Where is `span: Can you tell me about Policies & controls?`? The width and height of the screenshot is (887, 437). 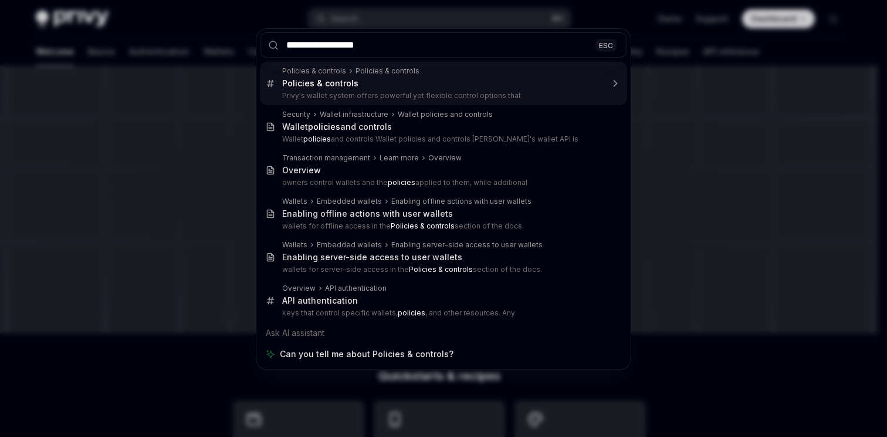
span: Can you tell me about Policies & controls? is located at coordinates (367, 354).